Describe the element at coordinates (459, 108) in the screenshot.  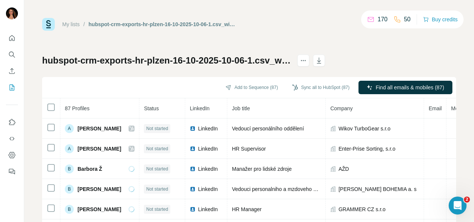
I see `span: Mobile` at that location.